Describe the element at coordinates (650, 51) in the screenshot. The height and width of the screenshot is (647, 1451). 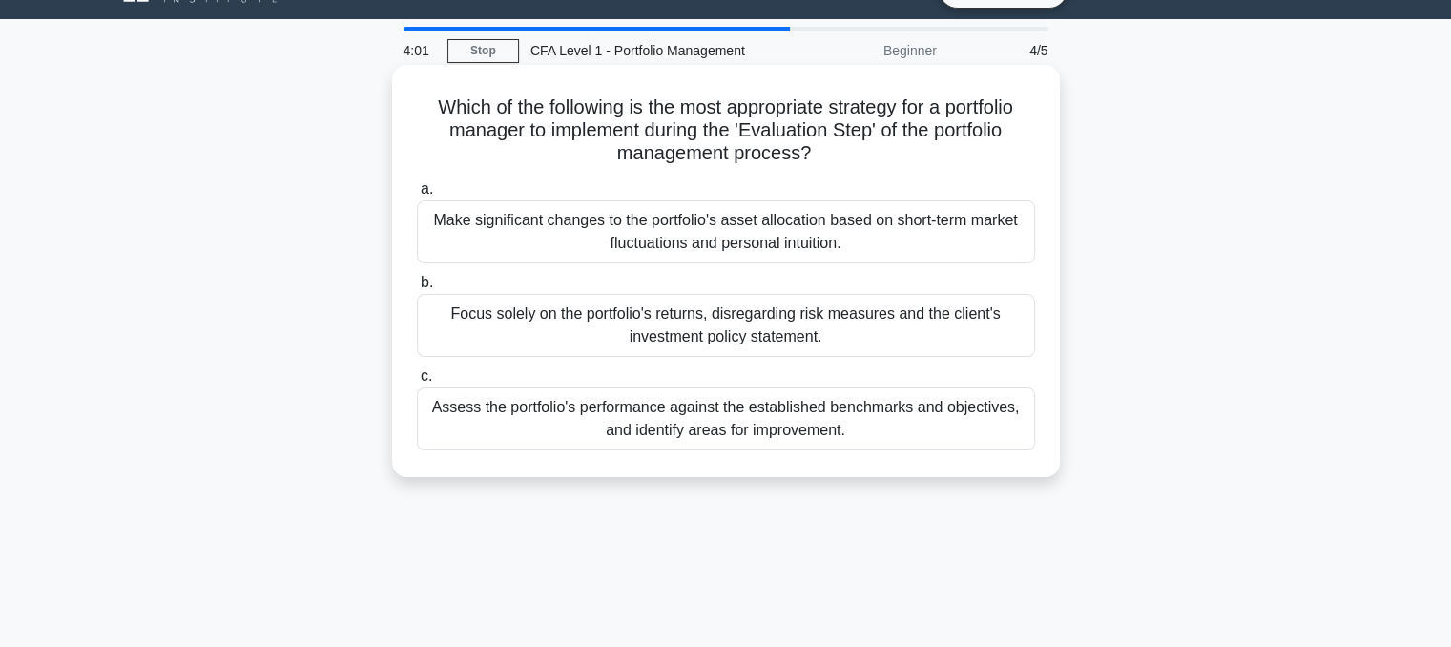
I see `div: CFA Level 1 - Portfolio Management` at that location.